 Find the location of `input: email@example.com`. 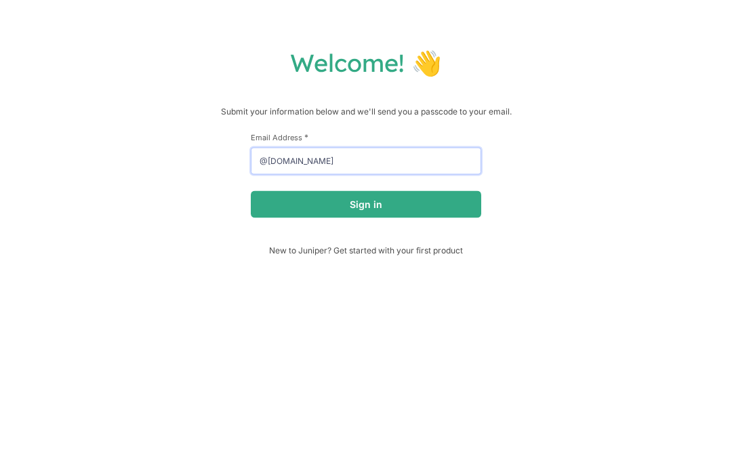

input: email@example.com is located at coordinates (366, 161).